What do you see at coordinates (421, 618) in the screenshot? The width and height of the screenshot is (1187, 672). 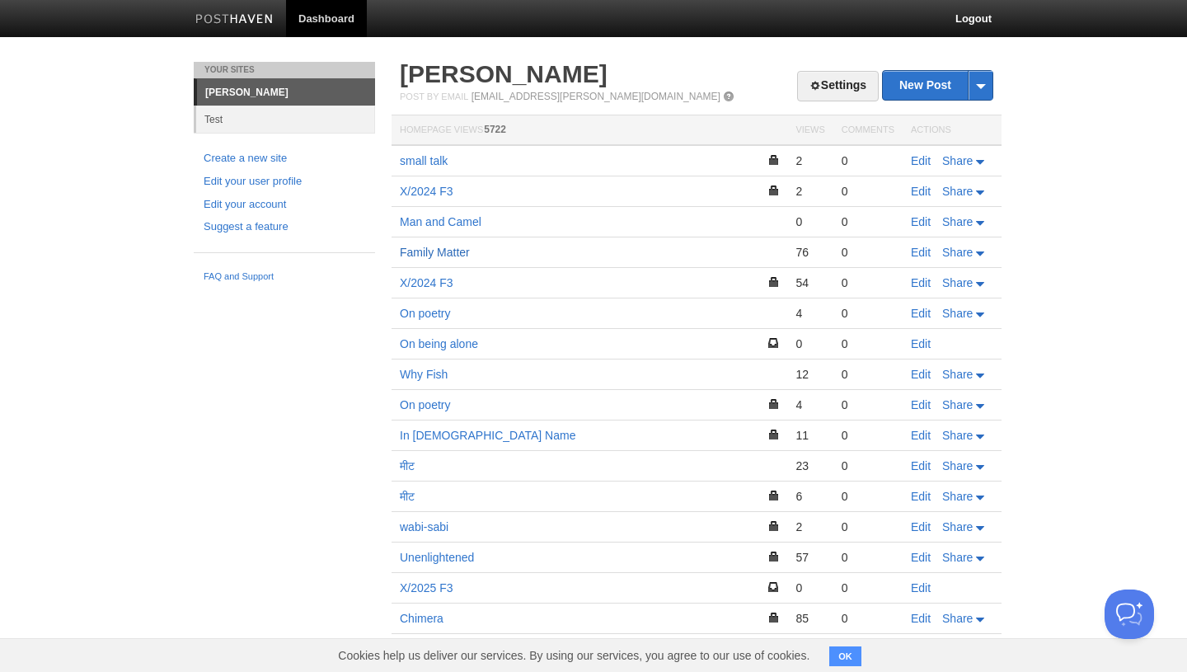 I see `a: Chimera` at bounding box center [421, 618].